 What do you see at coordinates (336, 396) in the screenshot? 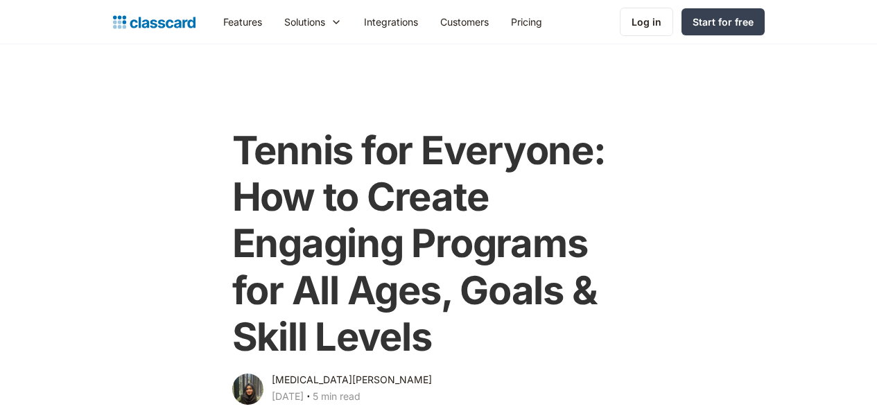
I see `div: 5 min read` at bounding box center [336, 396].